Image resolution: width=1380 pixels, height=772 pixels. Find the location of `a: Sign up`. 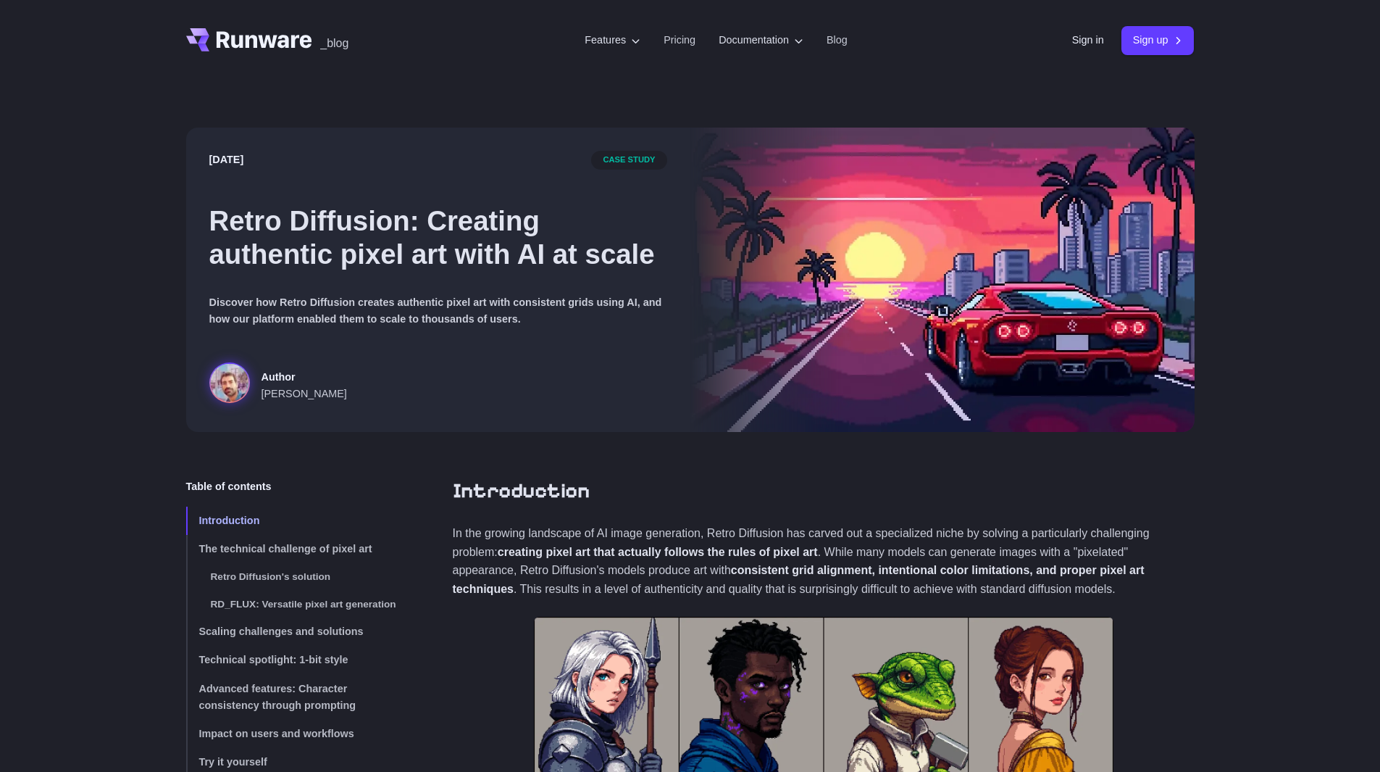

a: Sign up is located at coordinates (1158, 40).